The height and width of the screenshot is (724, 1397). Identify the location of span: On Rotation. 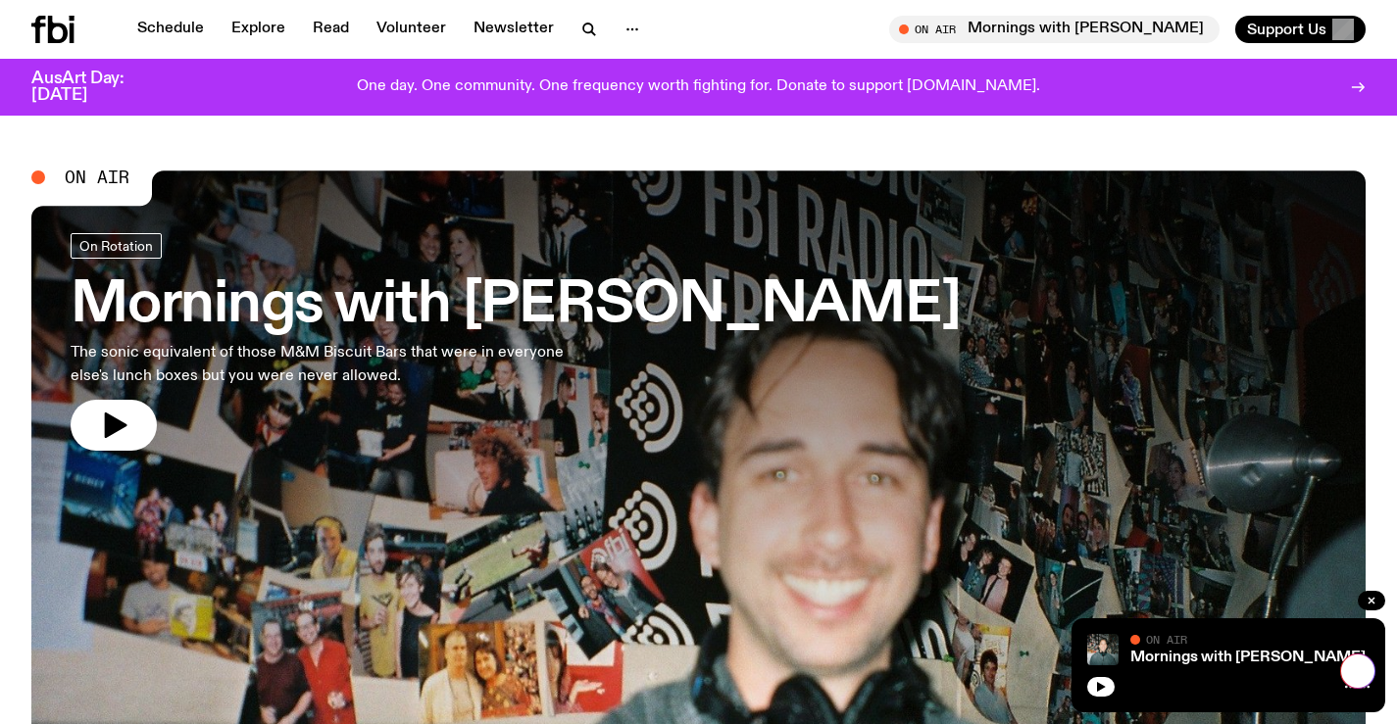
(116, 245).